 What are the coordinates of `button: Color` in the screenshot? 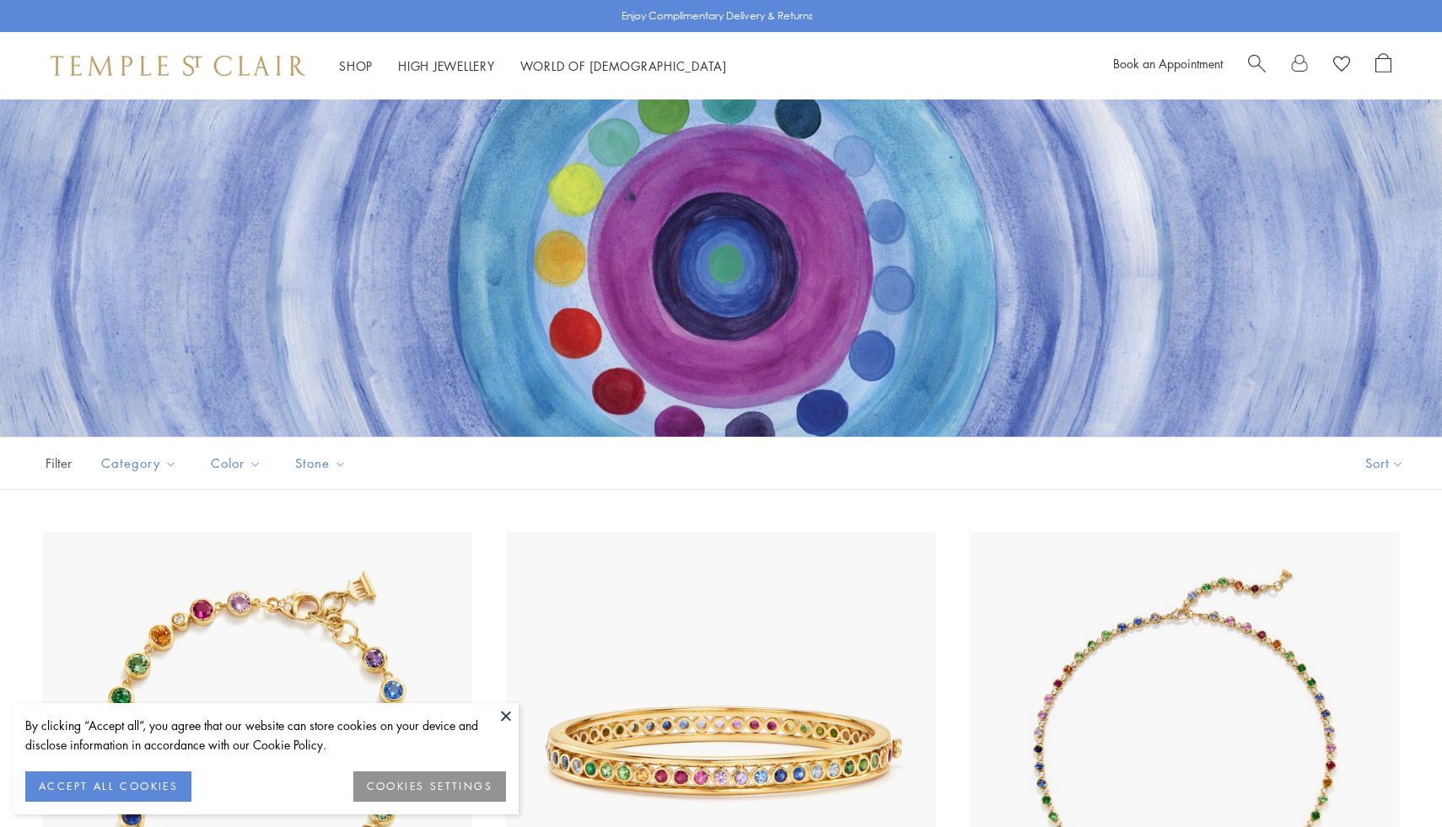 It's located at (236, 463).